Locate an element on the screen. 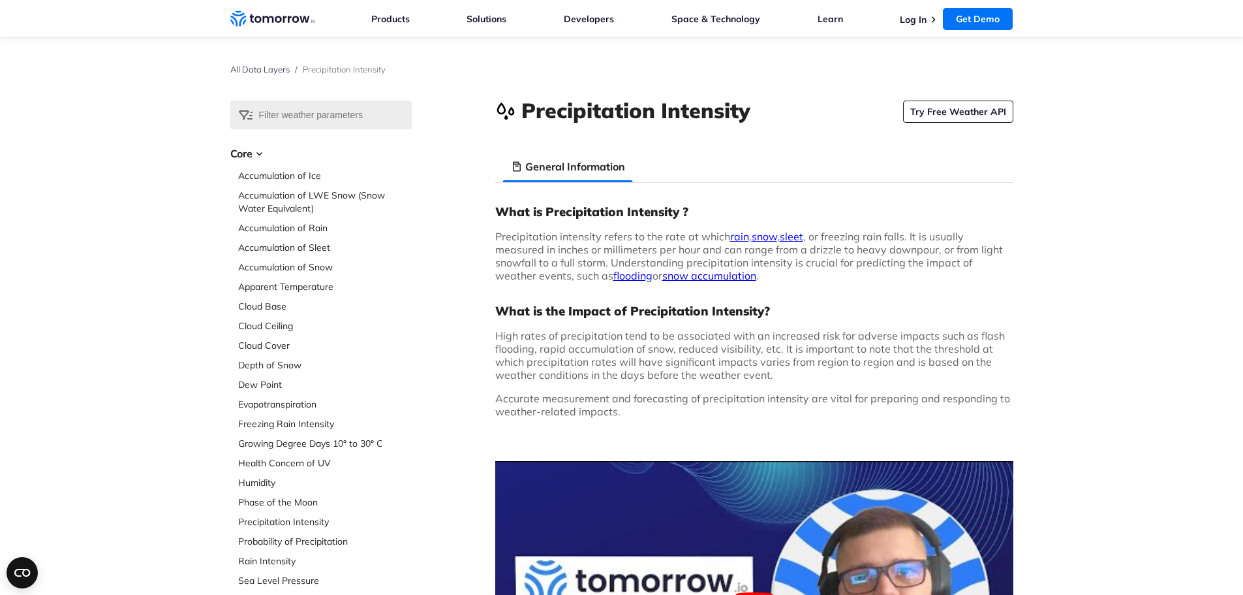  a: Accumulation of Ice is located at coordinates (325, 176).